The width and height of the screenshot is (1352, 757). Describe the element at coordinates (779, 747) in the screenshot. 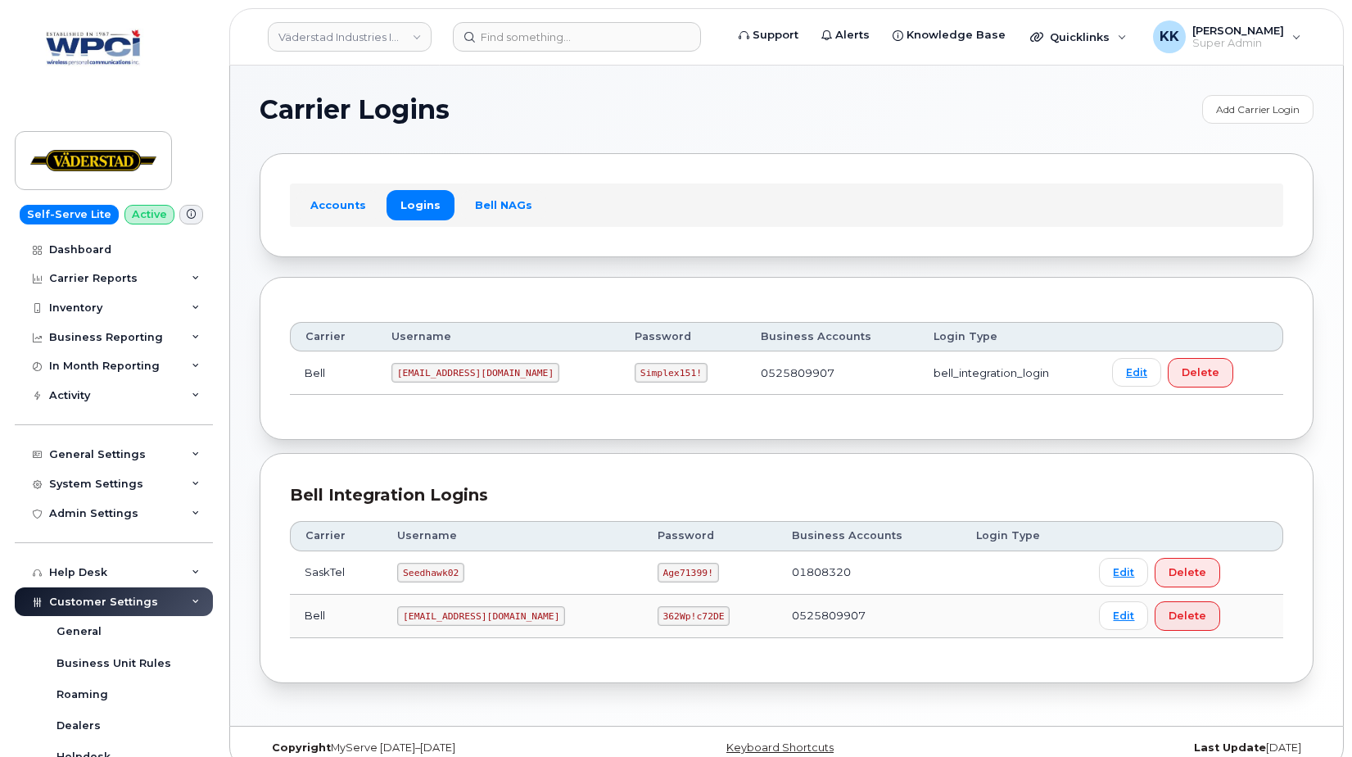

I see `a: Keyboard Shortcuts` at that location.